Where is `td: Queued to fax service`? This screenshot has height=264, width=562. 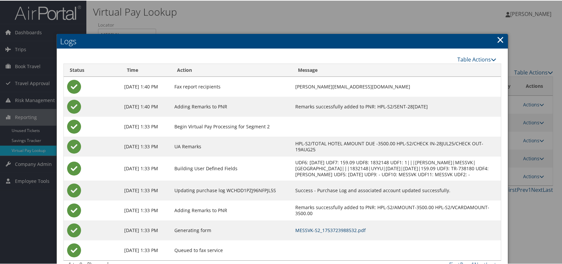
td: Queued to fax service is located at coordinates (231, 249).